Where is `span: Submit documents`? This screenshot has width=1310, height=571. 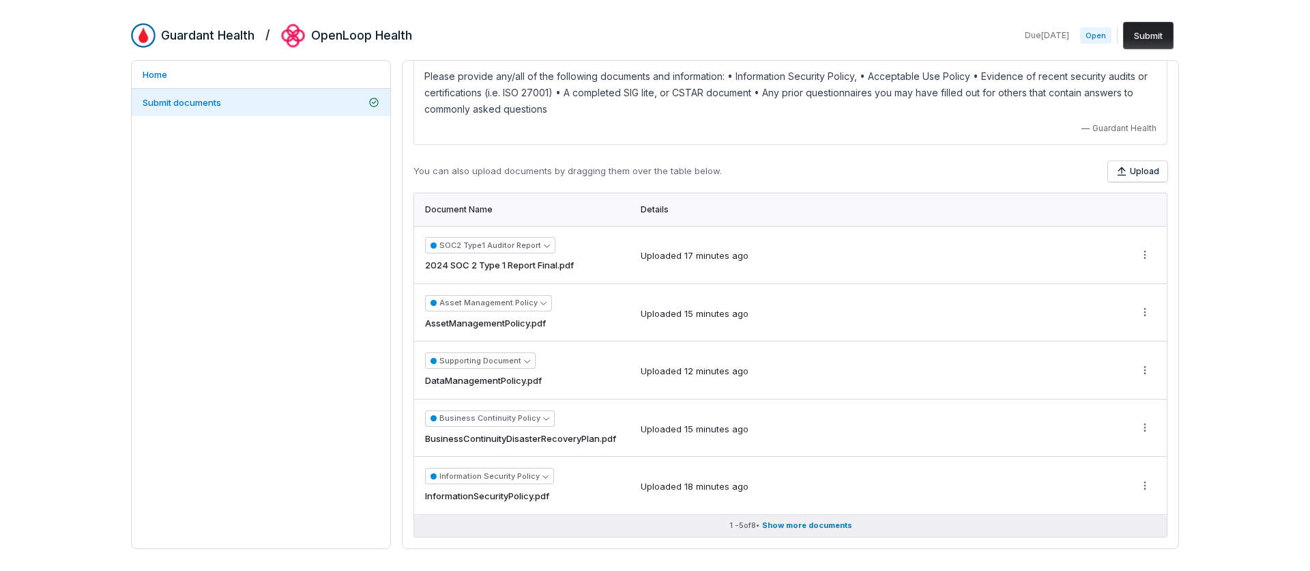 span: Submit documents is located at coordinates (182, 102).